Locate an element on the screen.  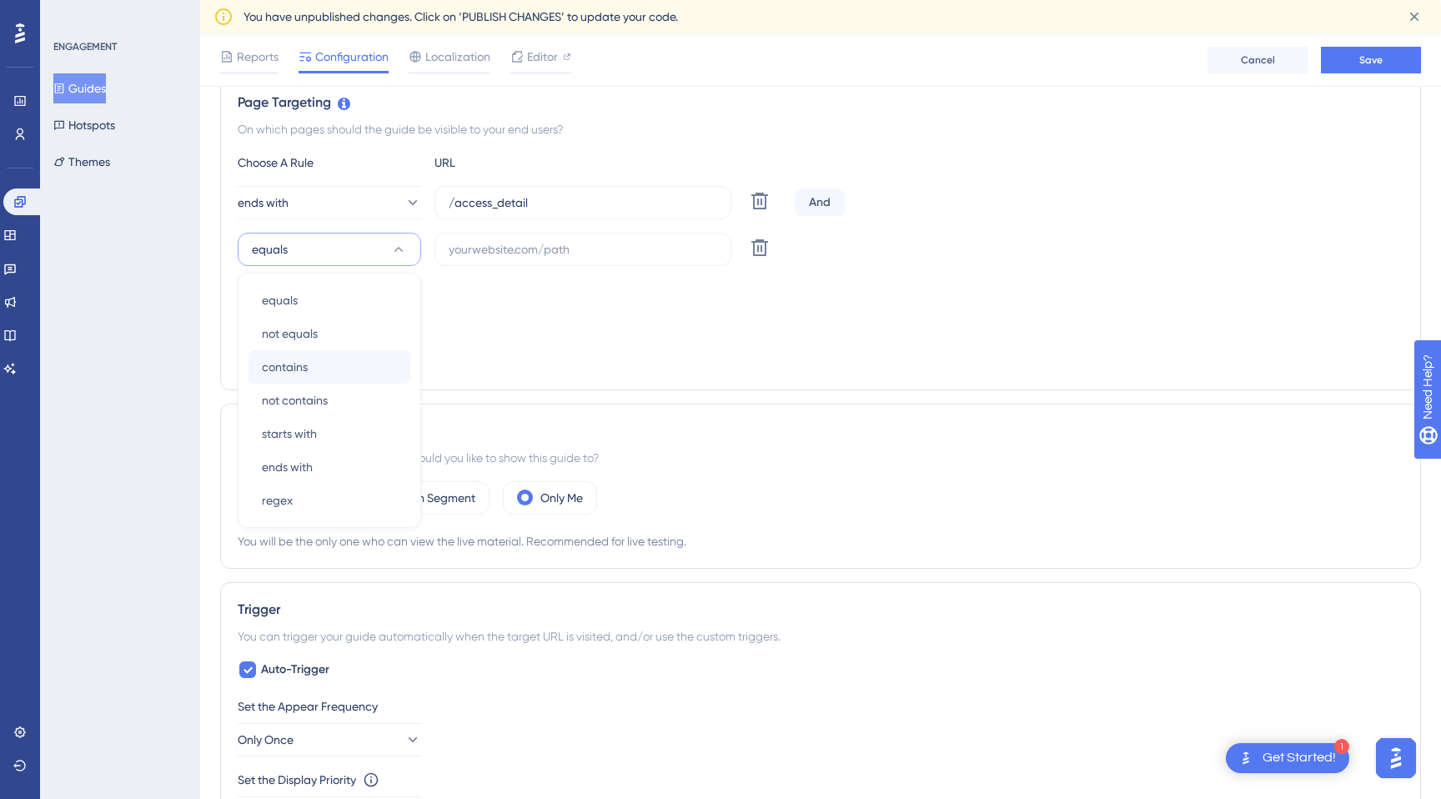
button: not contains is located at coordinates (329, 400).